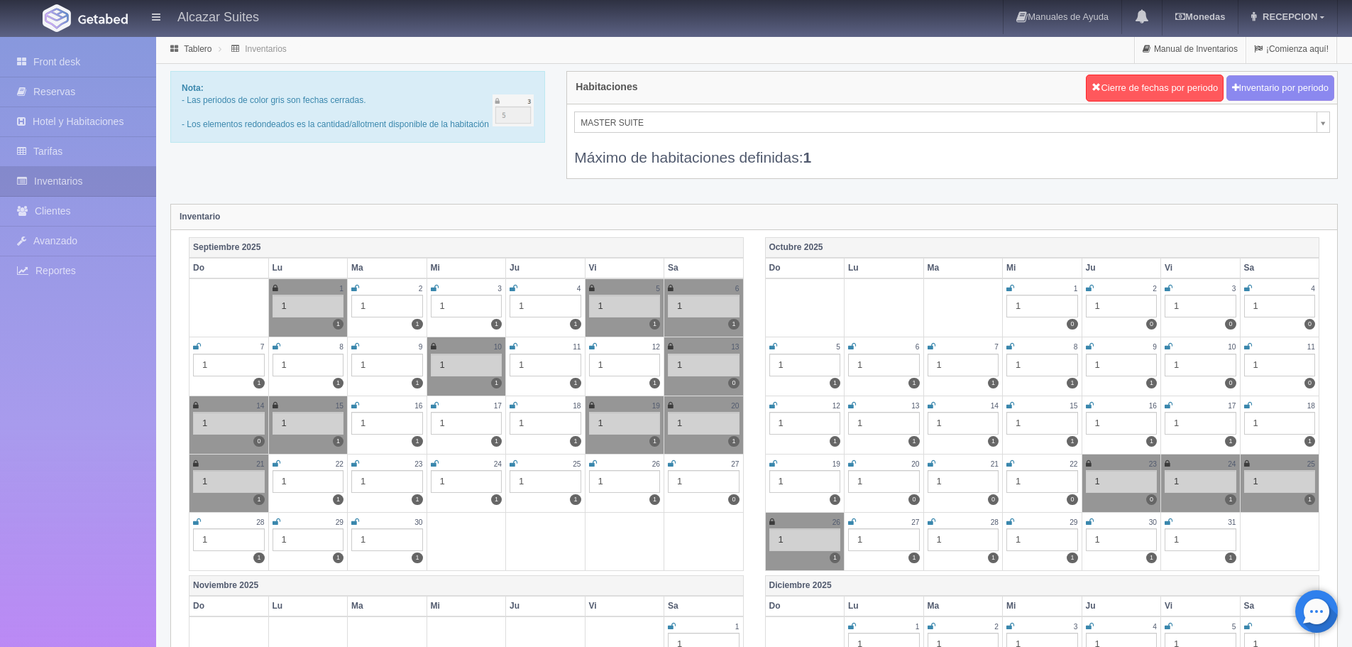  I want to click on b: Monedas, so click(1200, 16).